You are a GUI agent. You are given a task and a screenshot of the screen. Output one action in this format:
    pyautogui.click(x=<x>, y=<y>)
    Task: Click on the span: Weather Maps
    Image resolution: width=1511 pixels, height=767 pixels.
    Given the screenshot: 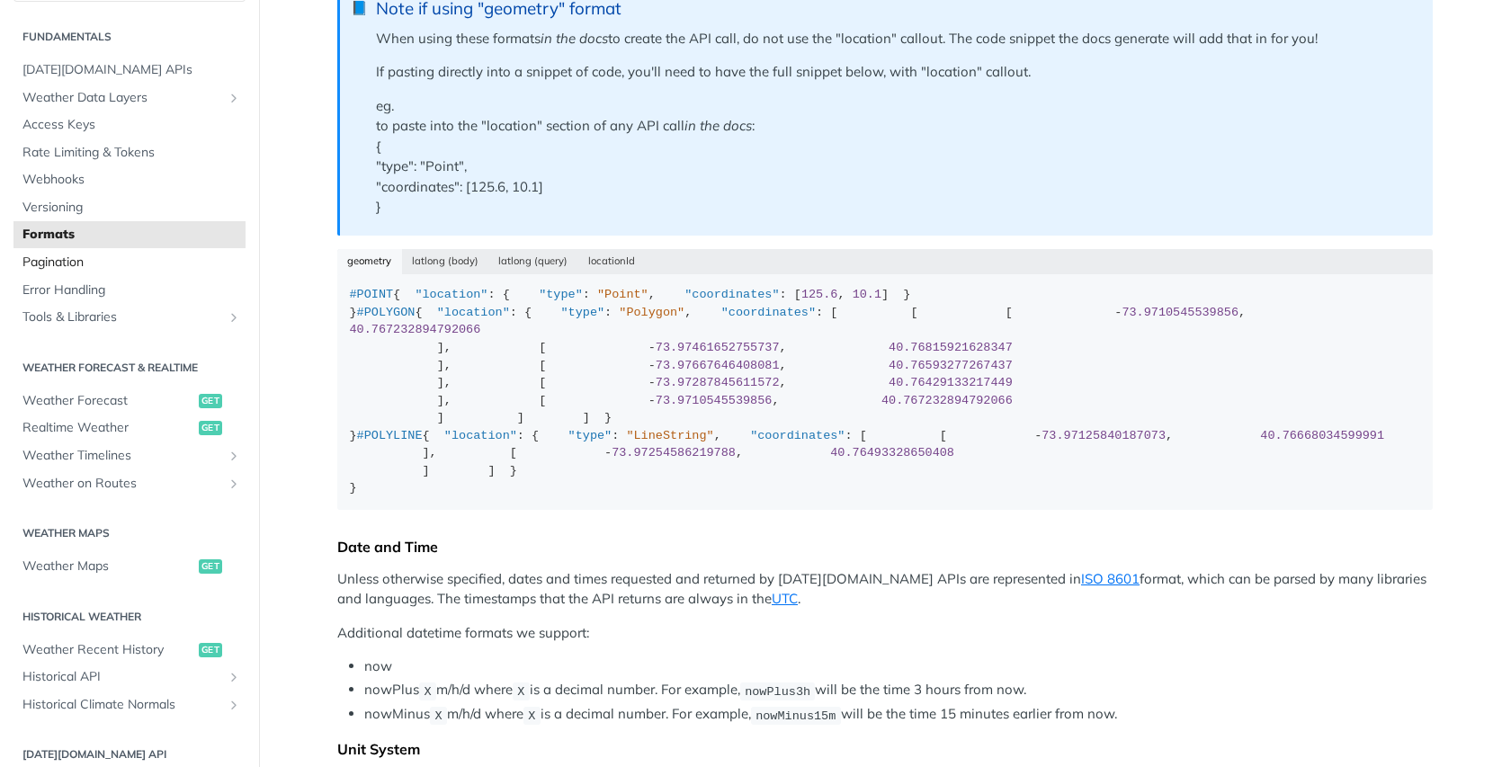 What is the action you would take?
    pyautogui.click(x=108, y=567)
    